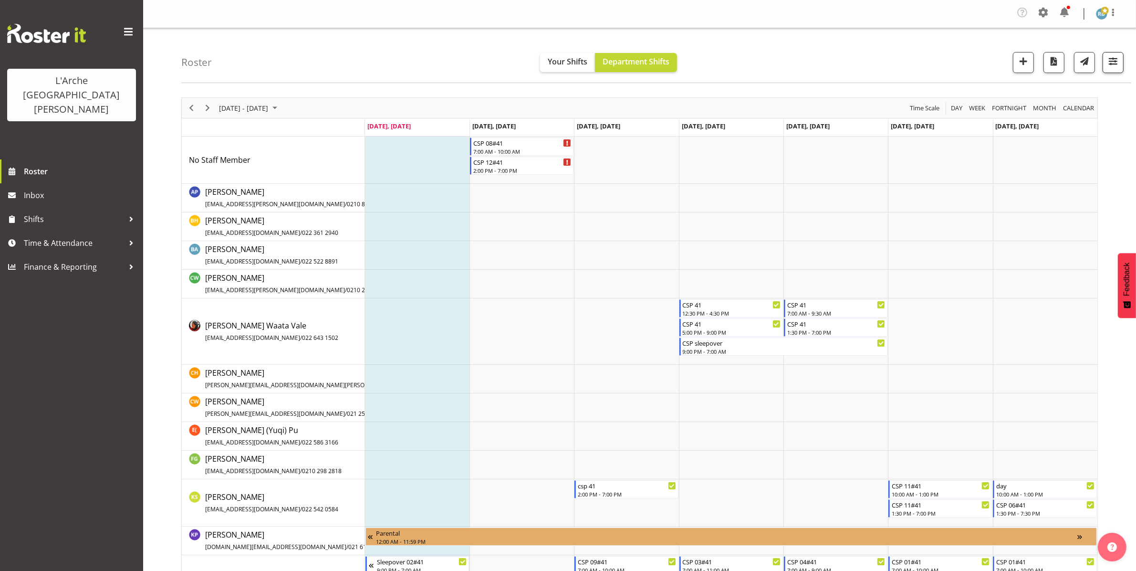 The image size is (1136, 571). Describe the element at coordinates (74, 267) in the screenshot. I see `span: Finance & Reporting` at that location.